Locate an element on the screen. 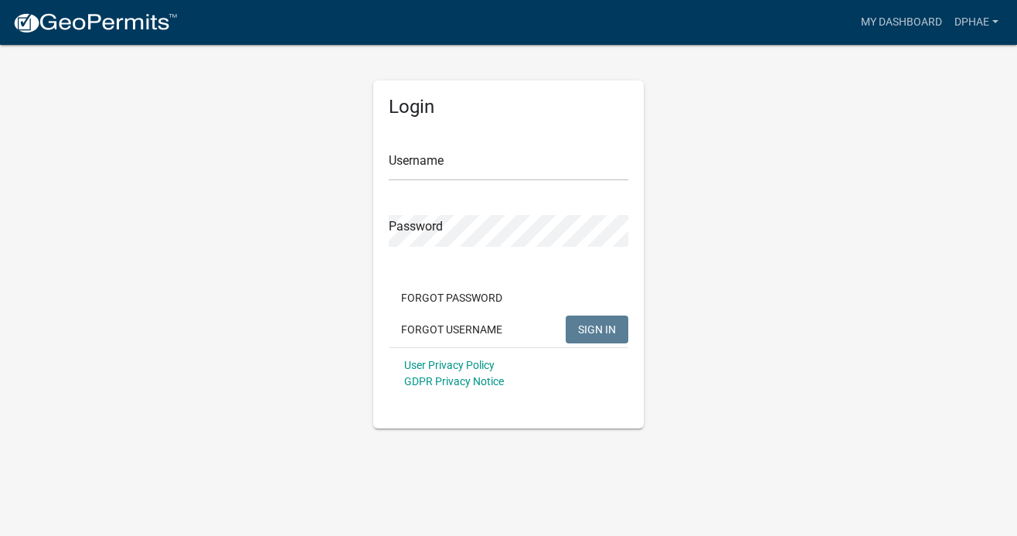 This screenshot has height=536, width=1017. a: User Privacy Policy is located at coordinates (449, 365).